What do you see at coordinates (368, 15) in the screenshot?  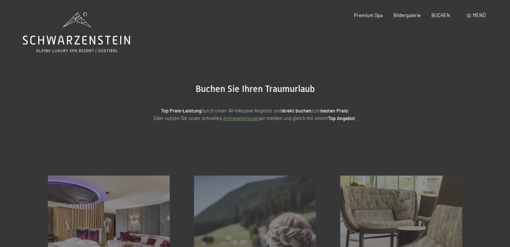 I see `span: Premium Spa` at bounding box center [368, 15].